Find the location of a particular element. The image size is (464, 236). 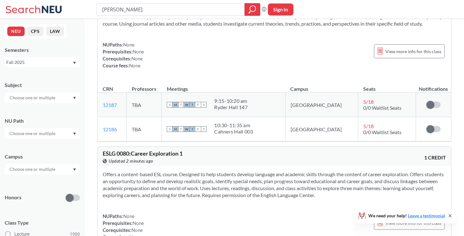

div: 9:15 - 10:20 am is located at coordinates (231, 101).